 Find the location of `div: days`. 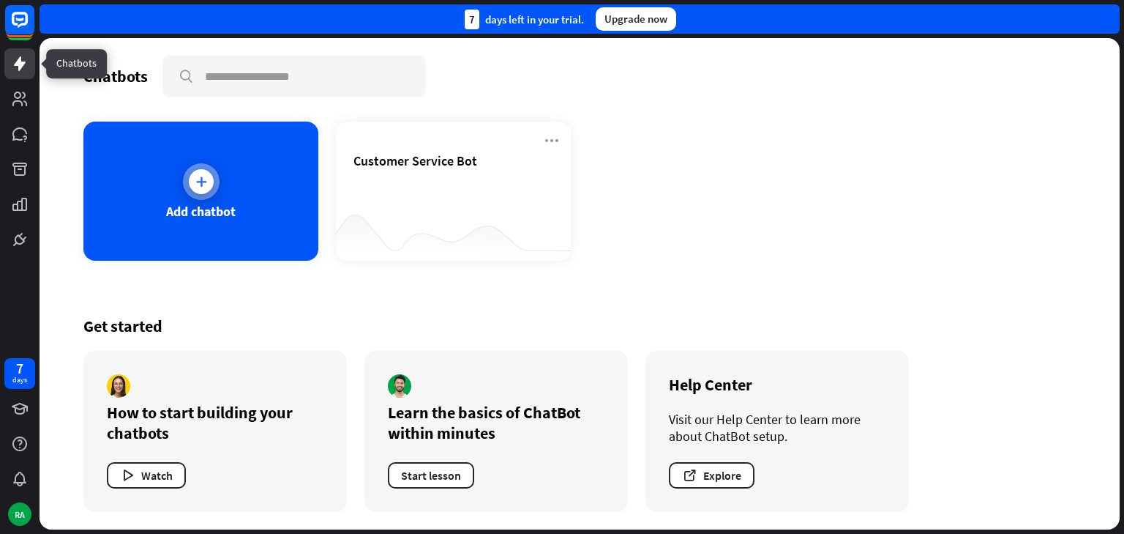

div: days is located at coordinates (20, 380).